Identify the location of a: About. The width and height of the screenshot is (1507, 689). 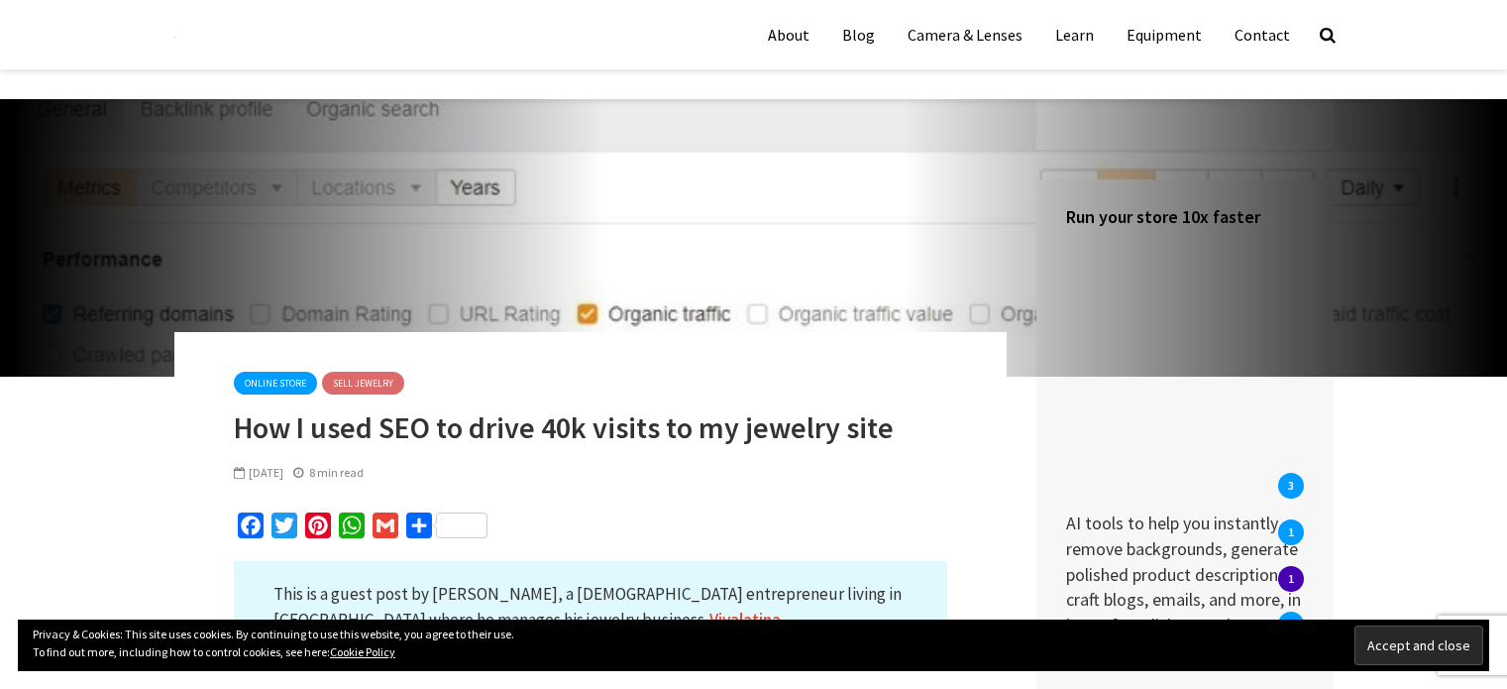
(789, 35).